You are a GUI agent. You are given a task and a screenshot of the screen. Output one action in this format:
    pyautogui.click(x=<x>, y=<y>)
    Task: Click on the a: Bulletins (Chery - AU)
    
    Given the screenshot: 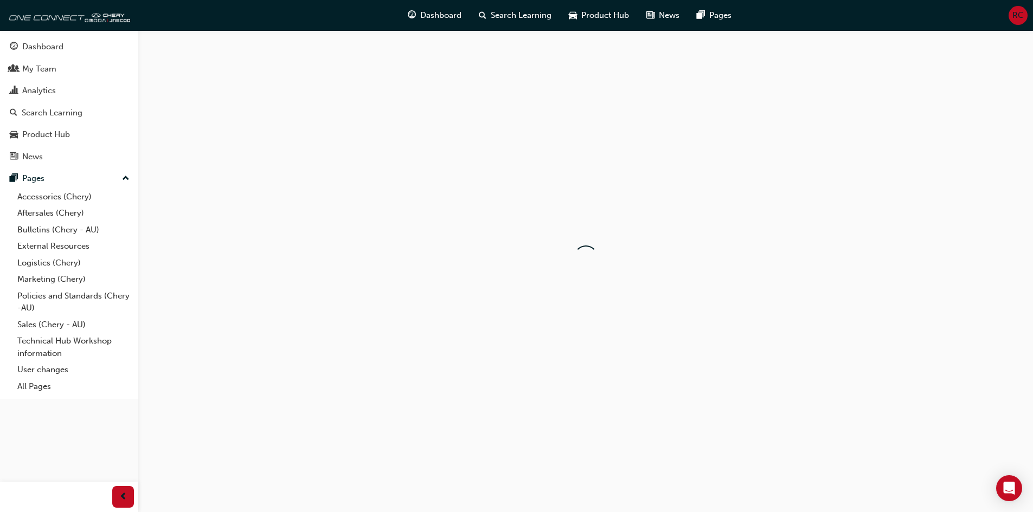 What is the action you would take?
    pyautogui.click(x=73, y=230)
    